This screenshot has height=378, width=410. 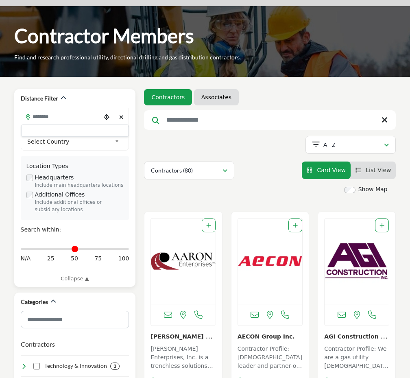 I want to click on img: Aaron Enterprises Inc., so click(x=183, y=261).